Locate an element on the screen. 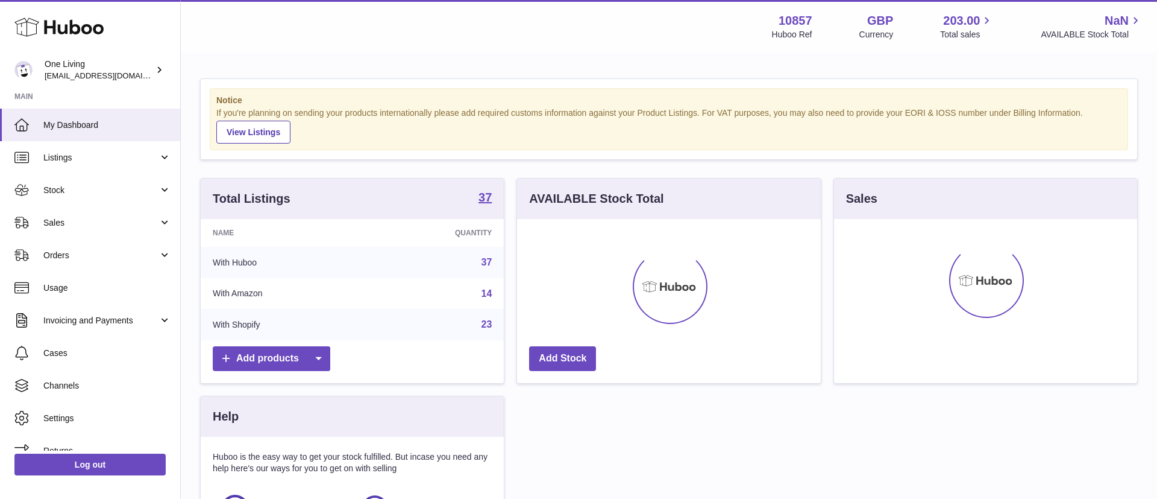 This screenshot has height=499, width=1157. td: With Amazon is located at coordinates (283, 294).